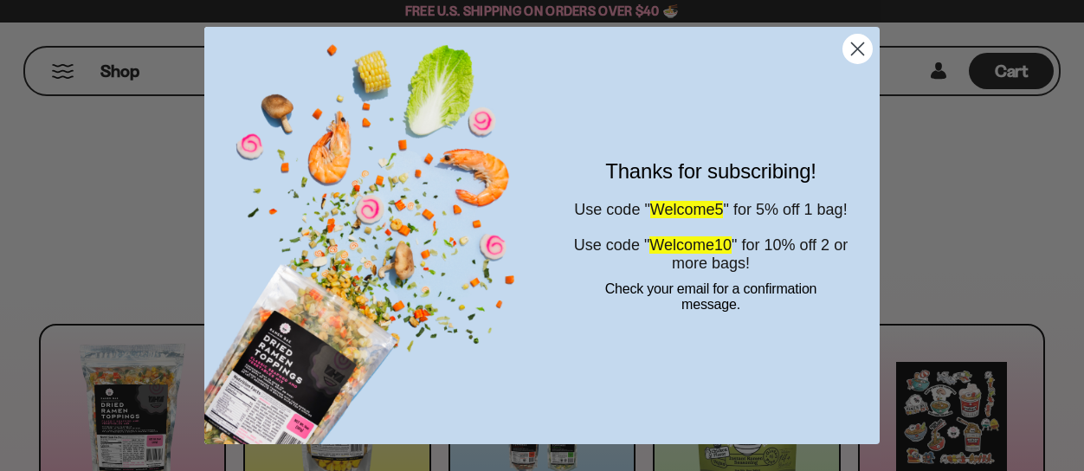 The width and height of the screenshot is (1084, 471). Describe the element at coordinates (711, 254) in the screenshot. I see `span: Use code " " for 10% off 2 or more bags!` at that location.